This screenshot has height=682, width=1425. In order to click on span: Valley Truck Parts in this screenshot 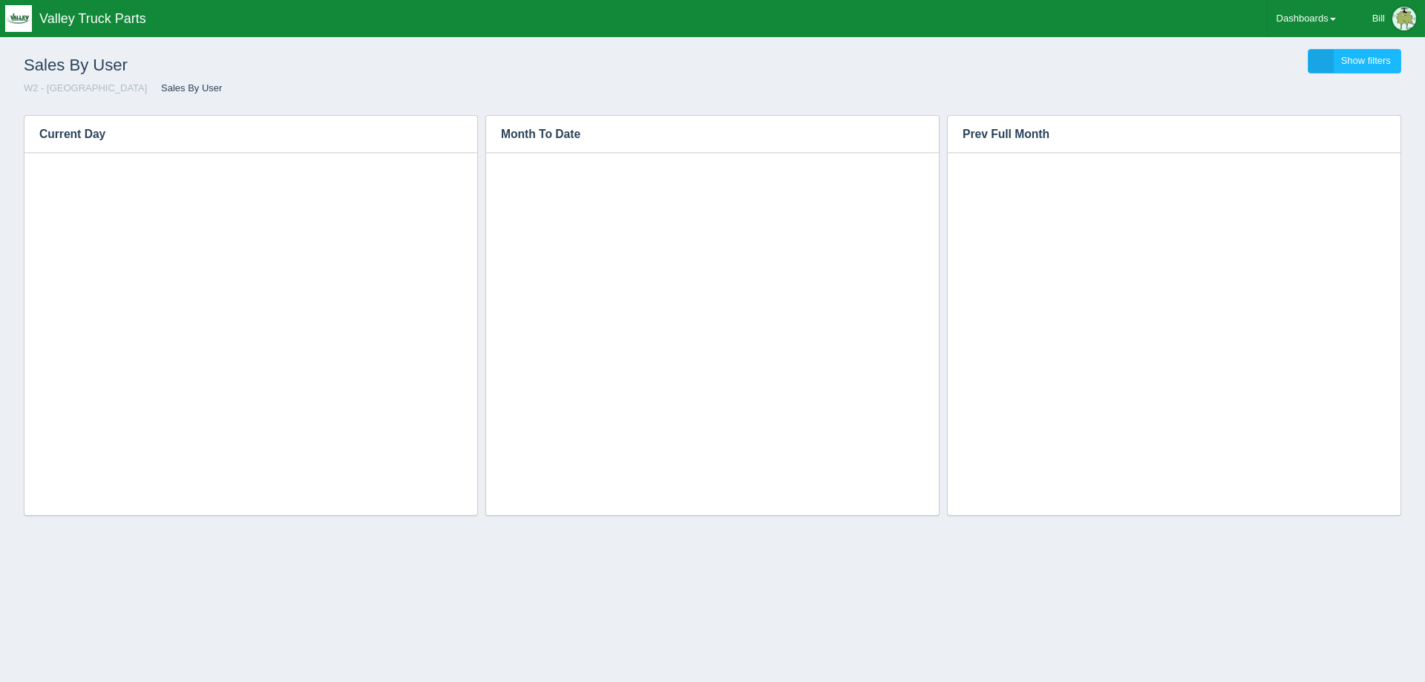, I will do `click(93, 19)`.